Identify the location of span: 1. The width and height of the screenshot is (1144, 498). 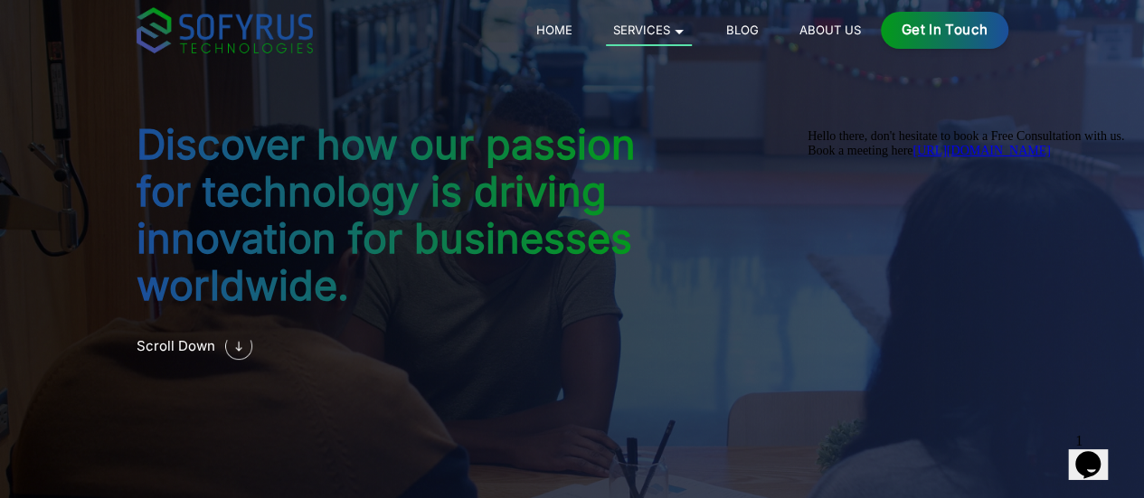
(11, 14).